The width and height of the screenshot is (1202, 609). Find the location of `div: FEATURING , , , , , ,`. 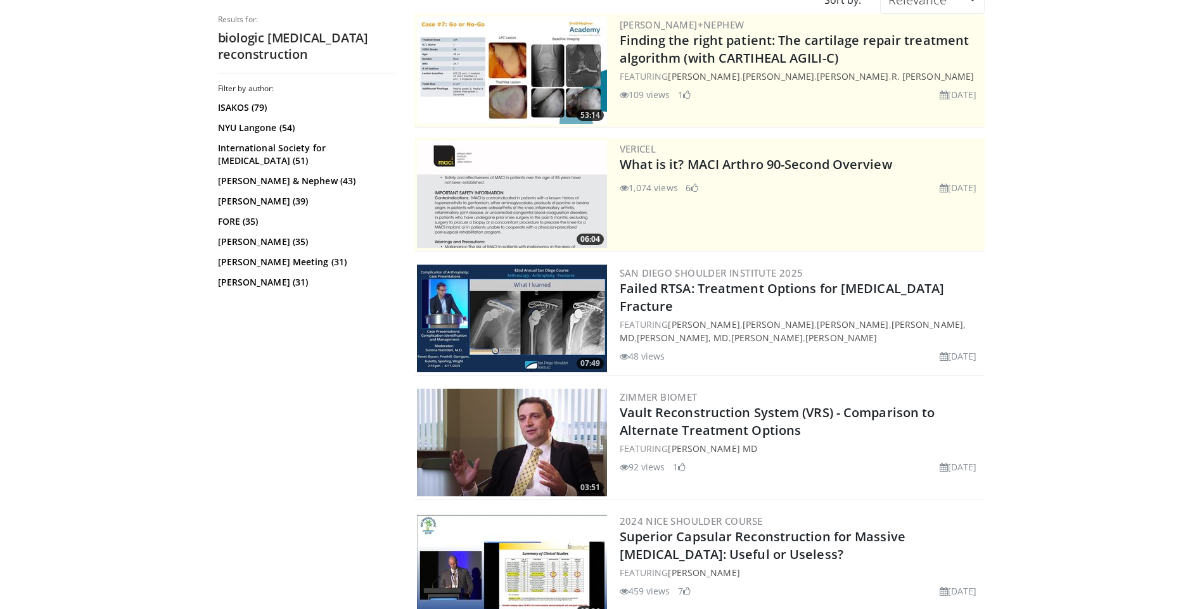

div: FEATURING , , , , , , is located at coordinates (801, 331).